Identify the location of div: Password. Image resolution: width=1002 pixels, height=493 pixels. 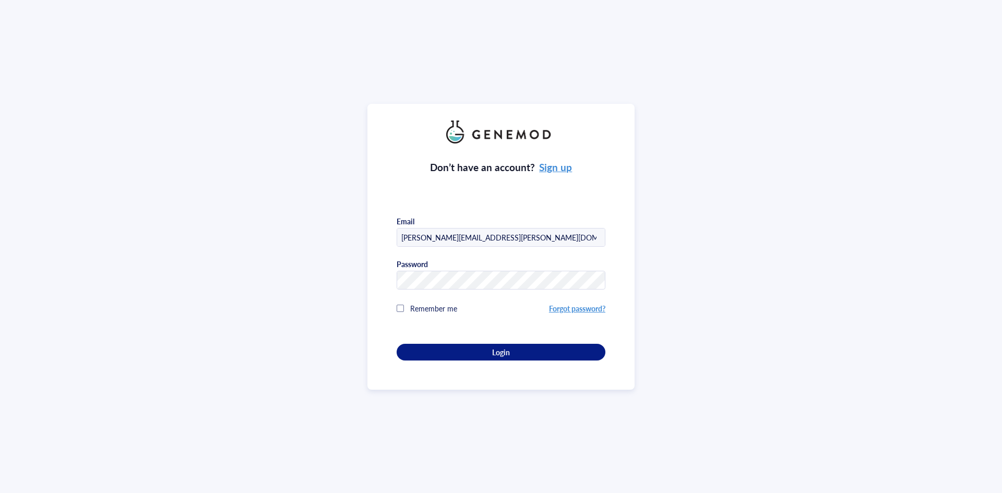
(412, 264).